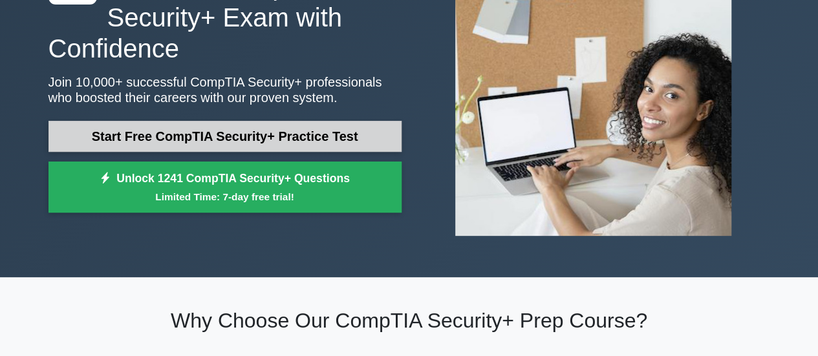 Image resolution: width=818 pixels, height=356 pixels. I want to click on a: Unlock 1241 CompTIA Security+ QuestionsLimited Time: 7-day free trial!, so click(225, 188).